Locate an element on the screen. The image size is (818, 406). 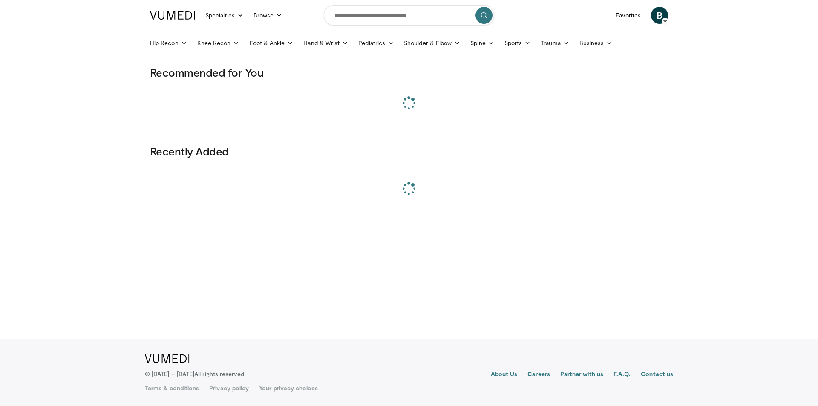
a: About Us is located at coordinates (504, 375).